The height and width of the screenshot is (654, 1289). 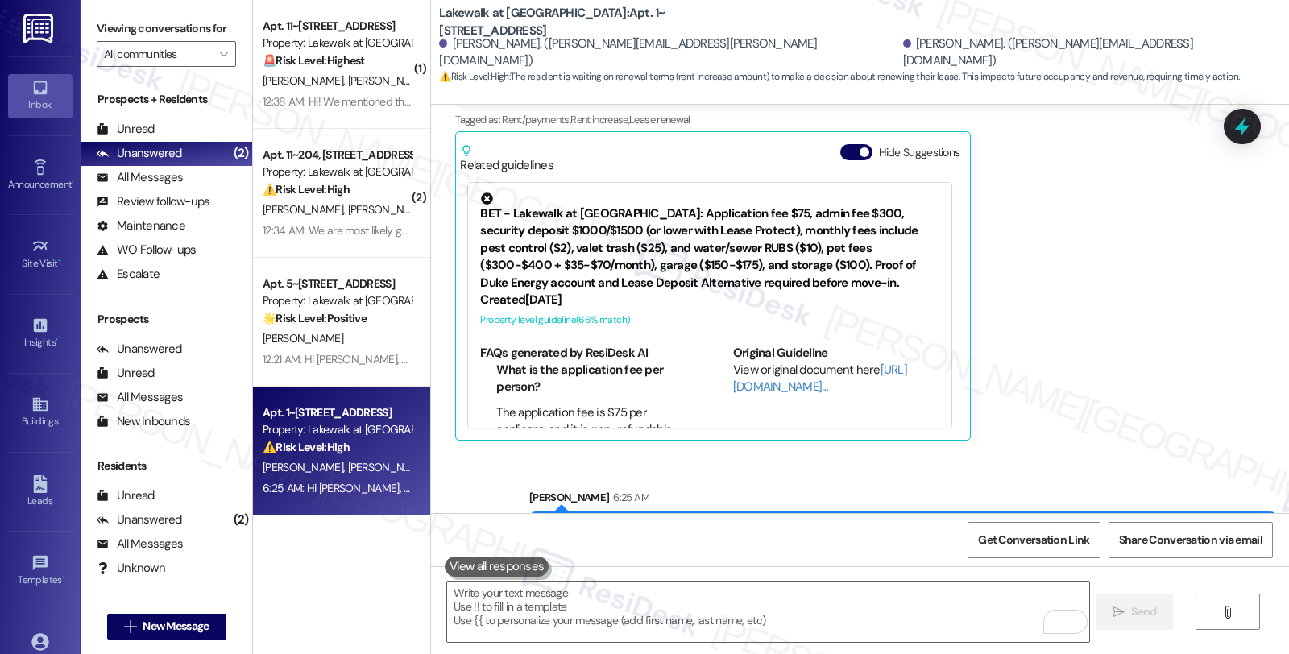 What do you see at coordinates (143, 422) in the screenshot?
I see `div: New Inbounds` at bounding box center [143, 422].